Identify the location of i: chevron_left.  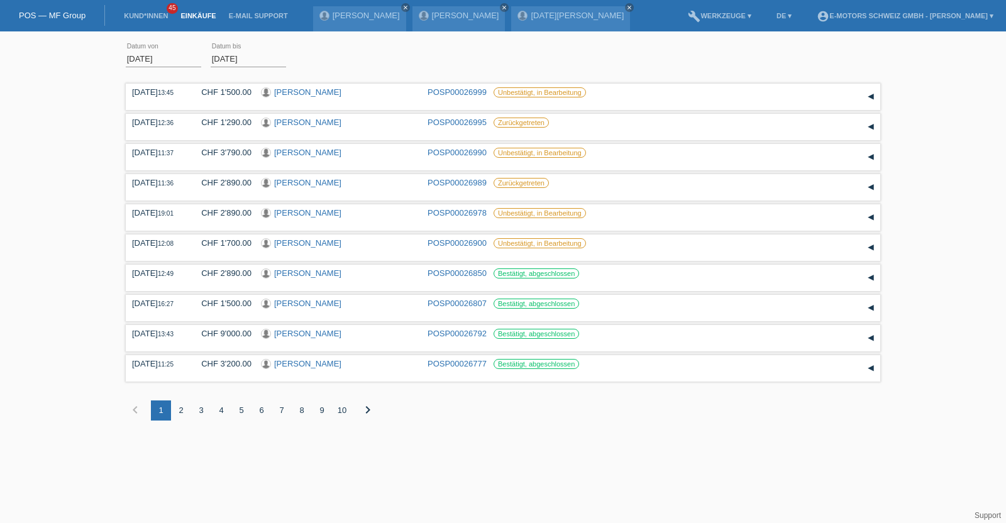
(135, 410).